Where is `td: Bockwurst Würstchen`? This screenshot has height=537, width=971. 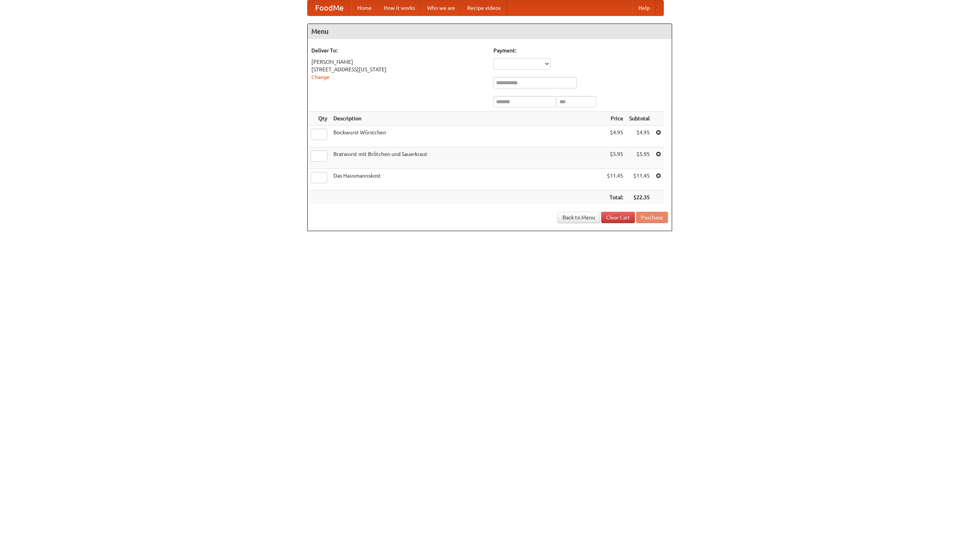 td: Bockwurst Würstchen is located at coordinates (467, 136).